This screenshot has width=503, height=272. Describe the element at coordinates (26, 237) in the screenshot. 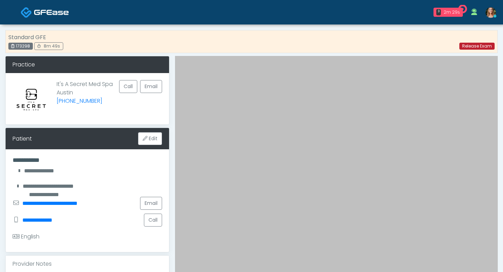

I see `div: English` at that location.